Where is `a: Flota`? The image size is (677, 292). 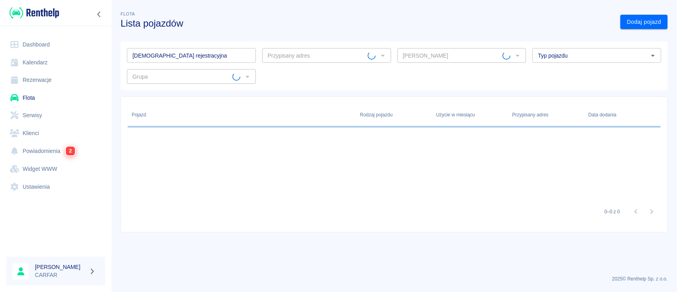 a: Flota is located at coordinates (56, 98).